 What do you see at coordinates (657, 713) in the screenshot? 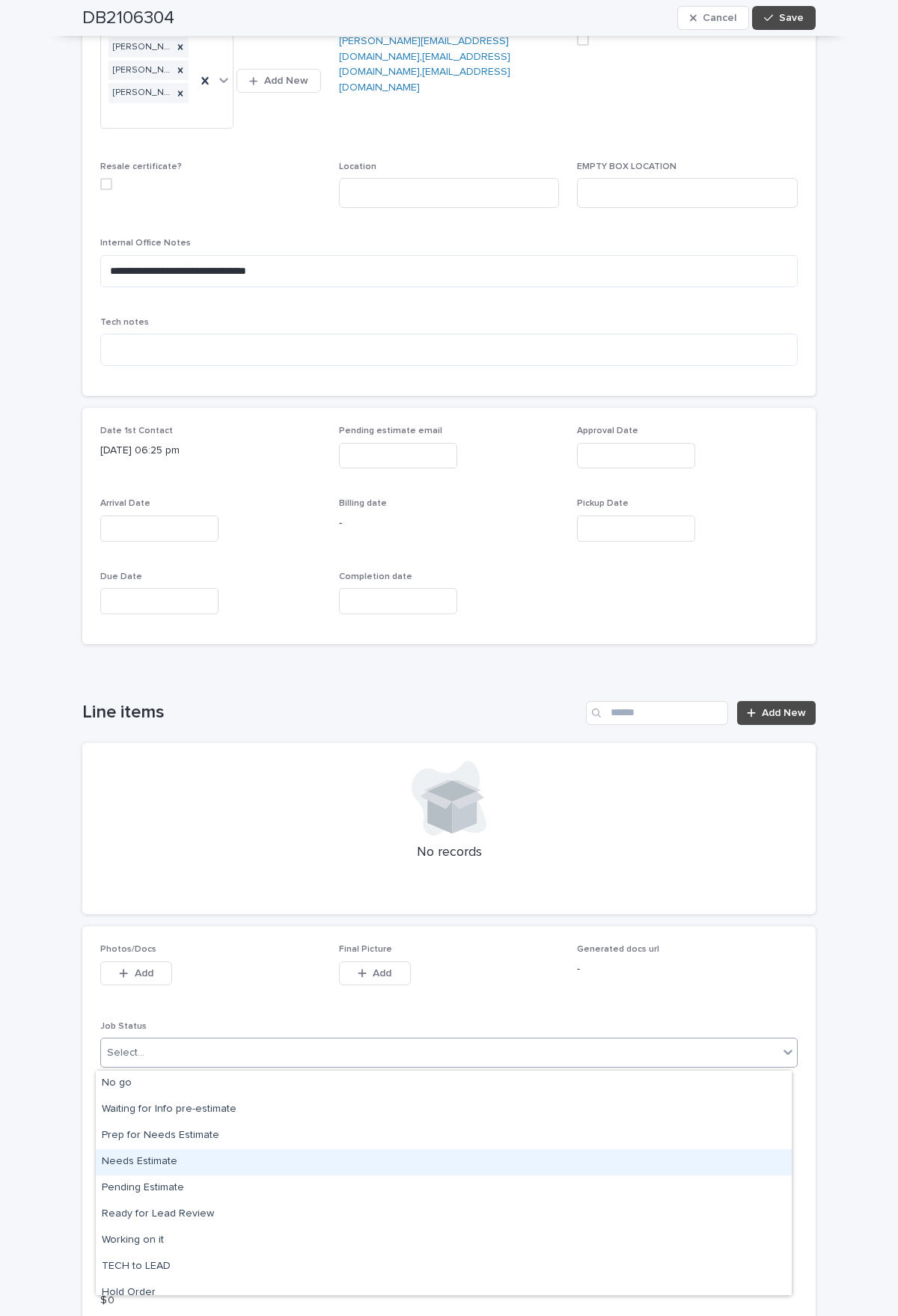
I see `input: Search` at bounding box center [657, 713].